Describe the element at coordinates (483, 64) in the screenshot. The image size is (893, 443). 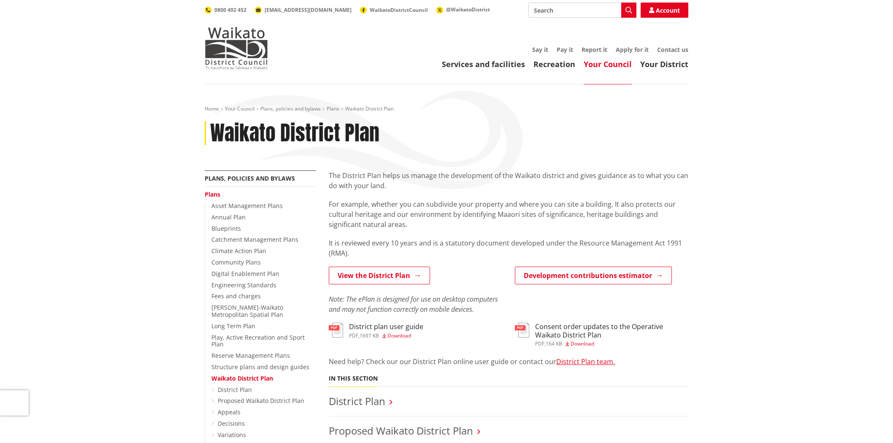
I see `a: Services and facilities` at that location.